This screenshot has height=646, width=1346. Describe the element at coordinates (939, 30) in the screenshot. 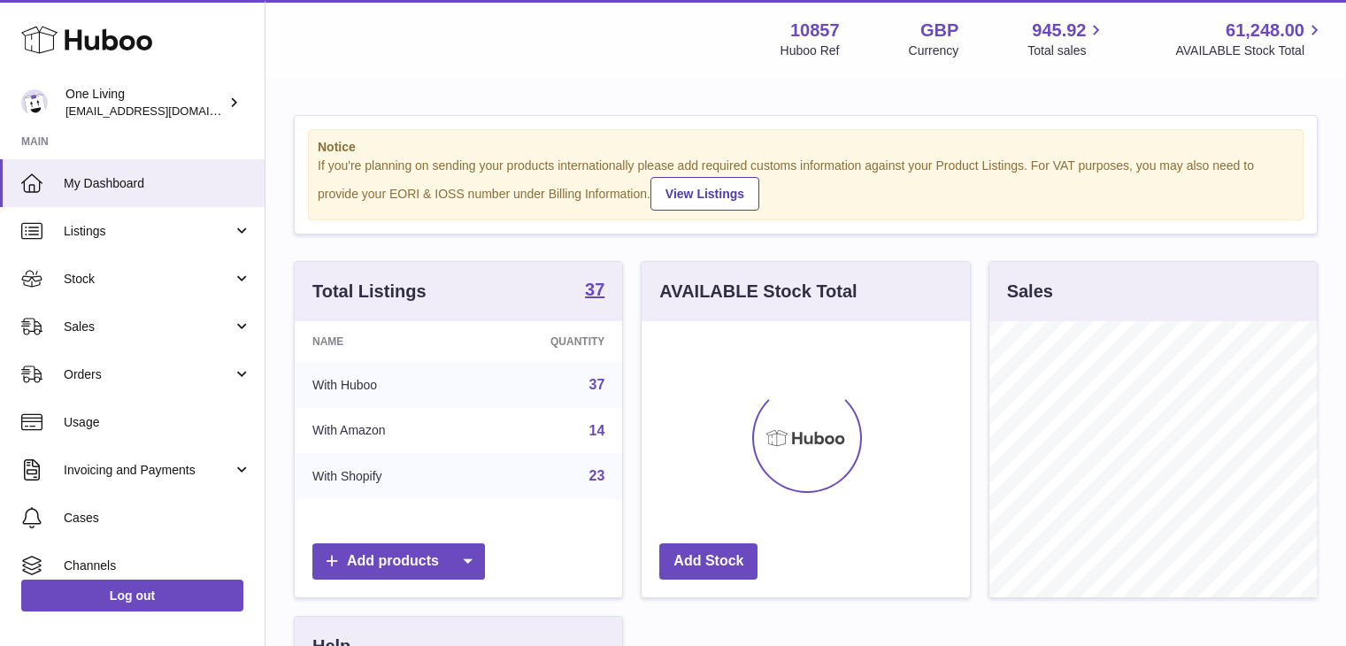

I see `strong: GBP` at that location.